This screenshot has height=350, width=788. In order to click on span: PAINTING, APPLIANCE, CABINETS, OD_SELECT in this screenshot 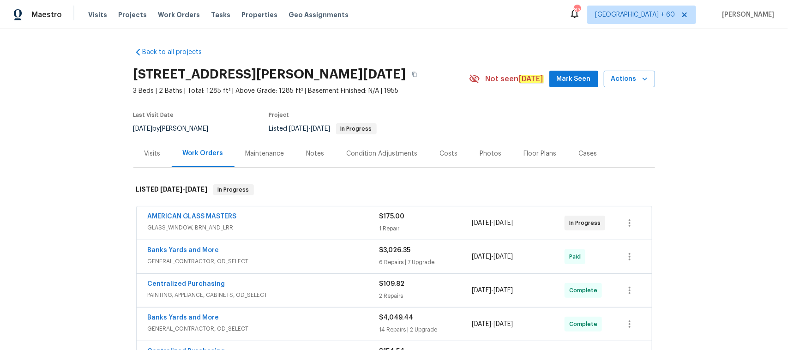, I will do `click(264, 295)`.